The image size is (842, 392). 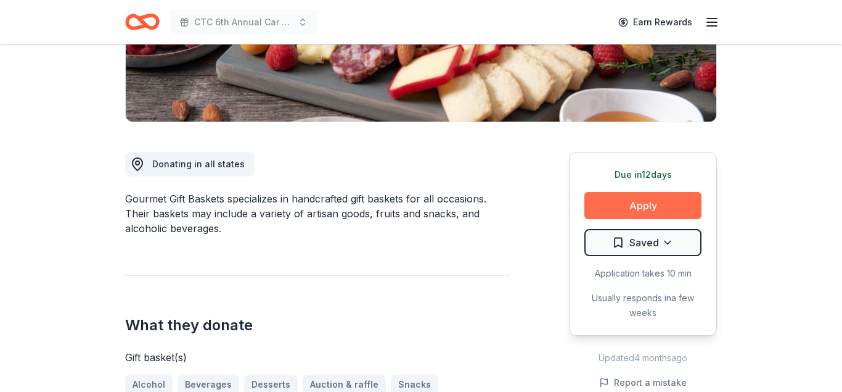 What do you see at coordinates (199, 163) in the screenshot?
I see `span: Donating in all states` at bounding box center [199, 163].